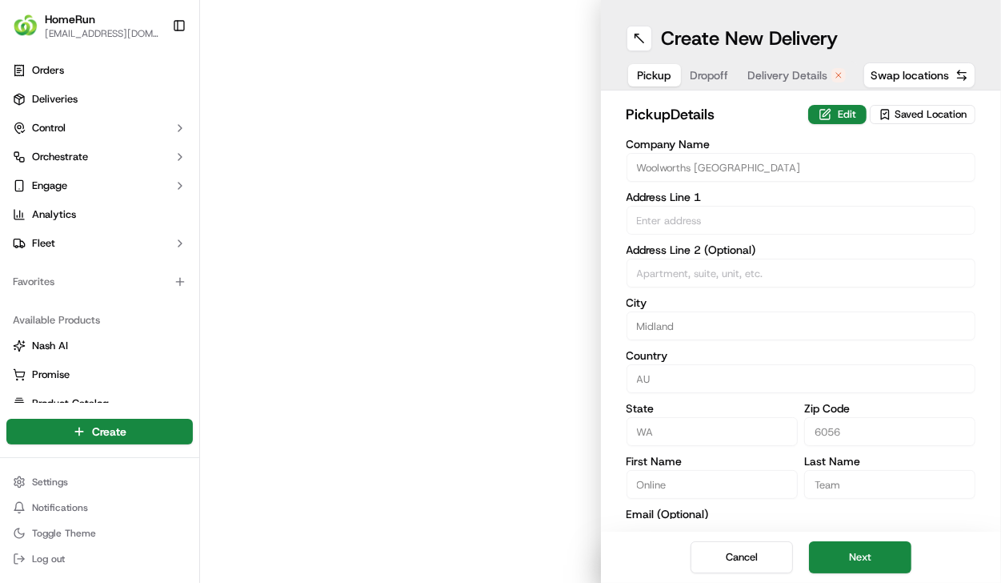  What do you see at coordinates (801, 250) in the screenshot?
I see `label: Address Line 2 (Optional)` at bounding box center [801, 250].